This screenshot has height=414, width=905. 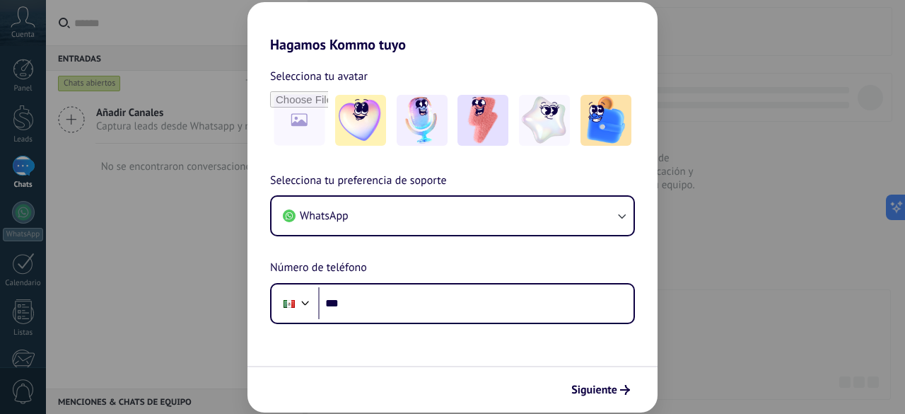 What do you see at coordinates (319, 76) in the screenshot?
I see `span: Selecciona tu avatar` at bounding box center [319, 76].